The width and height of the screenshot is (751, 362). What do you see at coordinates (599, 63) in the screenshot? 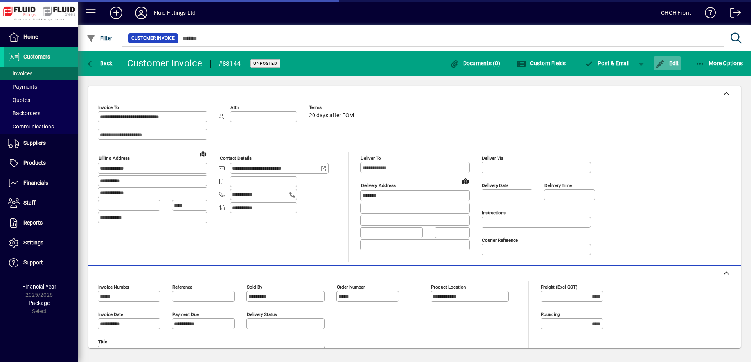
I see `span: P` at bounding box center [599, 63].